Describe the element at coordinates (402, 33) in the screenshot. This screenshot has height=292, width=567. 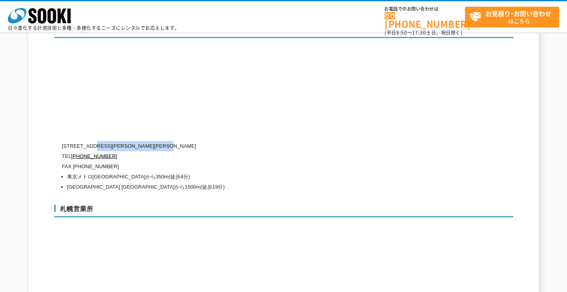
I see `span: 8:50` at that location.